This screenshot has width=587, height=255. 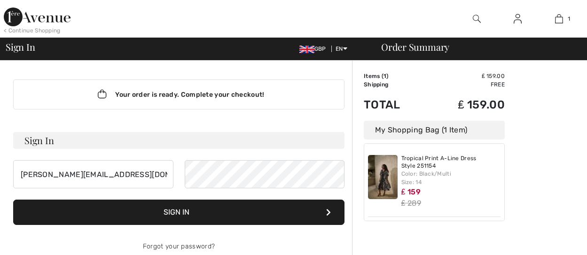 What do you see at coordinates (476, 19) in the screenshot?
I see `img: search the website` at bounding box center [476, 19].